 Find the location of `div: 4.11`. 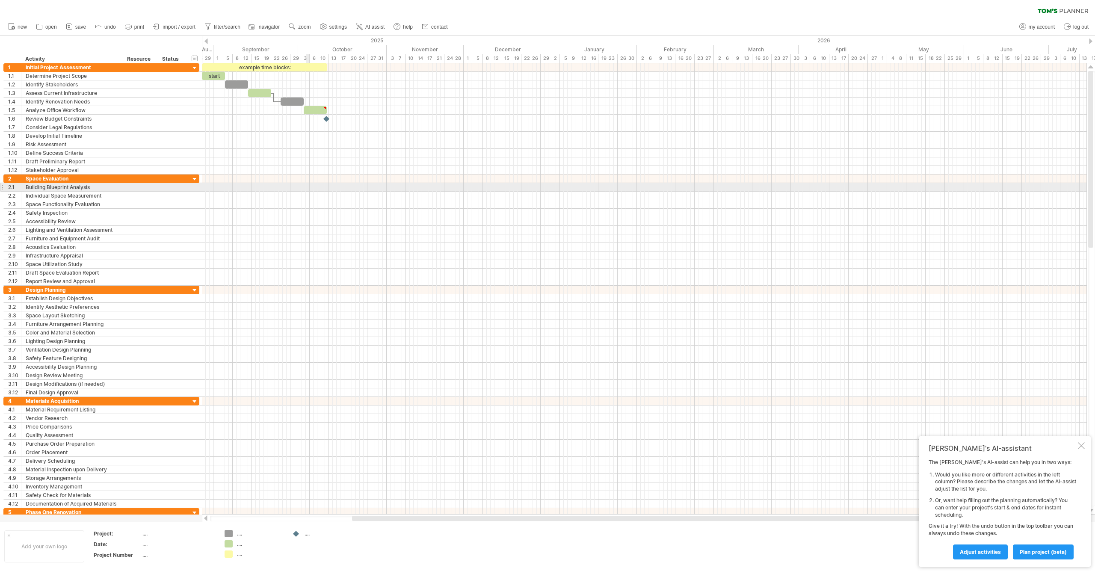

div: 4.11 is located at coordinates (15, 495).